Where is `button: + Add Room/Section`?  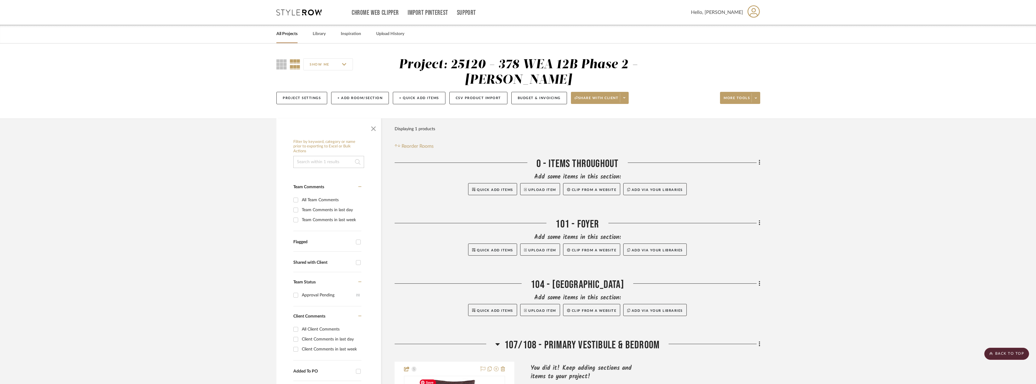
button: + Add Room/Section is located at coordinates (360, 98).